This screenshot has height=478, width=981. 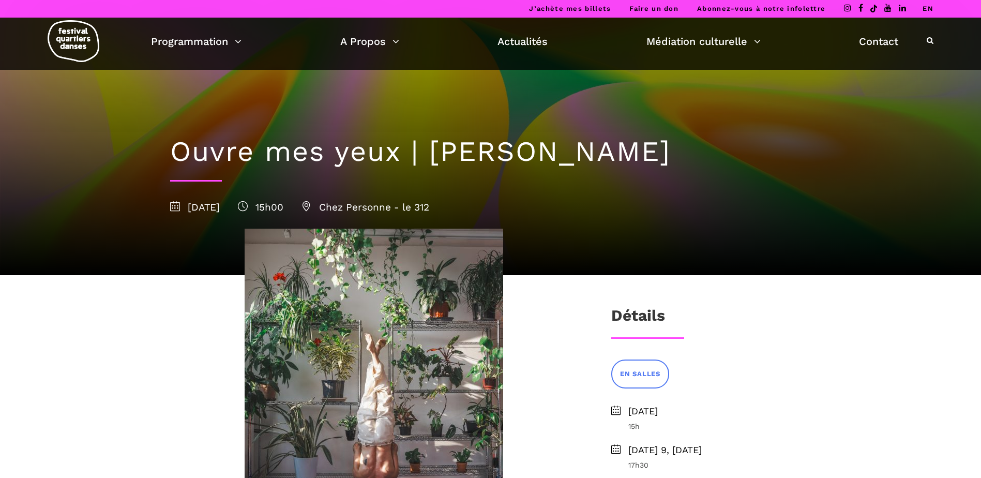 I want to click on span: 15h, so click(x=720, y=426).